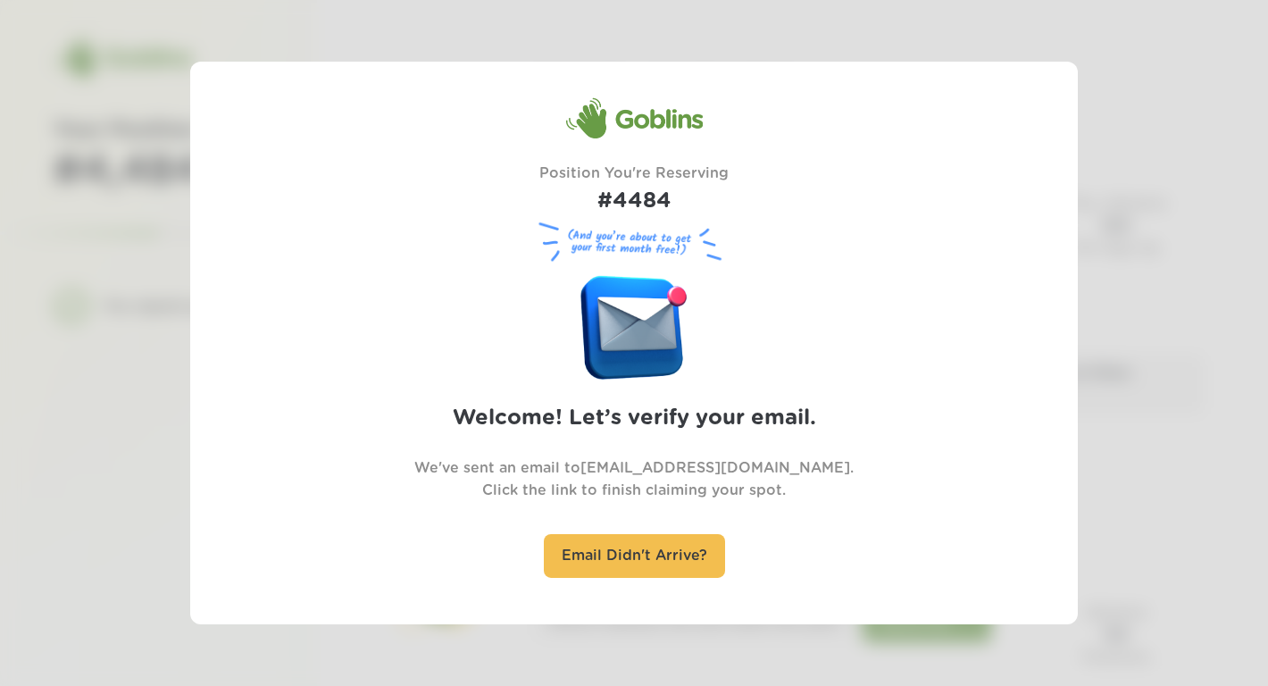  I want to click on div: Goblins, so click(634, 119).